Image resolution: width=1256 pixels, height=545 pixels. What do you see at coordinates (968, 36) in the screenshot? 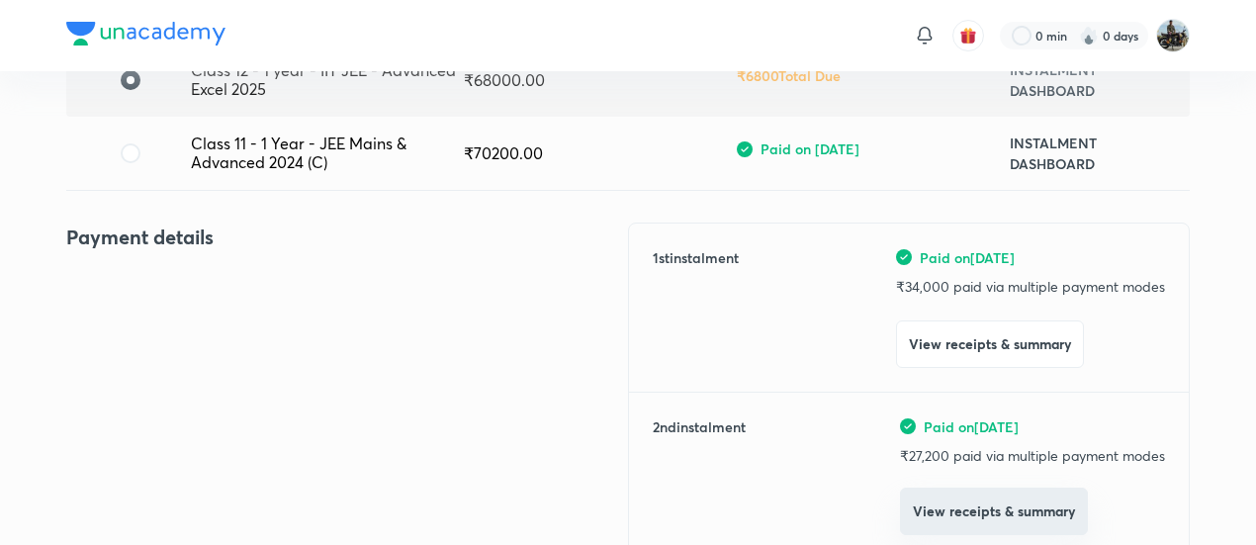
I see `img: avatar` at bounding box center [968, 36].